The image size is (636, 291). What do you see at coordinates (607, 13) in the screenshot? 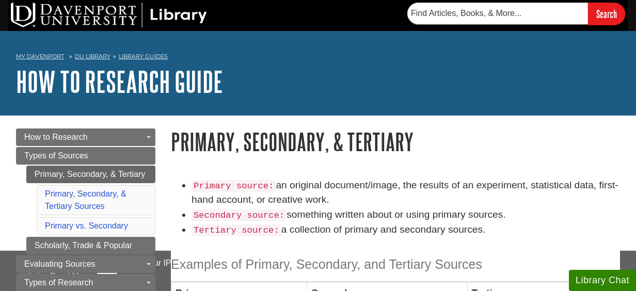
I see `input: Search` at bounding box center [607, 13].